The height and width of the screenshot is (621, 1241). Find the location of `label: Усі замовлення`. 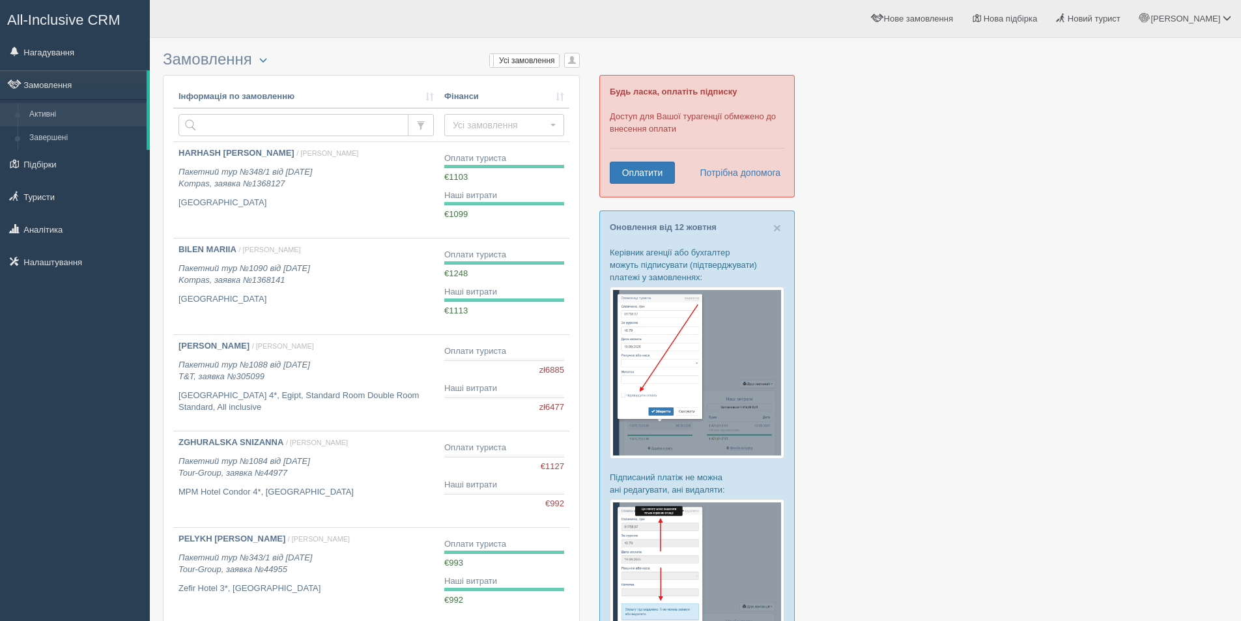

label: Усі замовлення is located at coordinates (524, 61).